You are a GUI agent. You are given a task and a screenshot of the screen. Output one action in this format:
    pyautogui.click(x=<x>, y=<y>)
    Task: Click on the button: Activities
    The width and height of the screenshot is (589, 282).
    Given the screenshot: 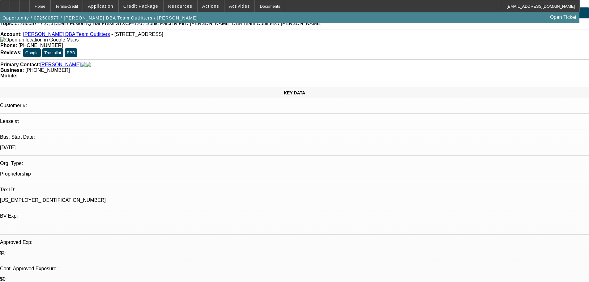 What is the action you would take?
    pyautogui.click(x=240, y=6)
    